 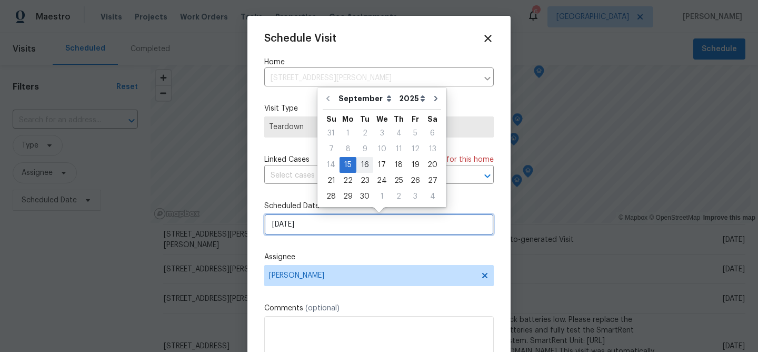 I want to click on div: 26, so click(x=415, y=181).